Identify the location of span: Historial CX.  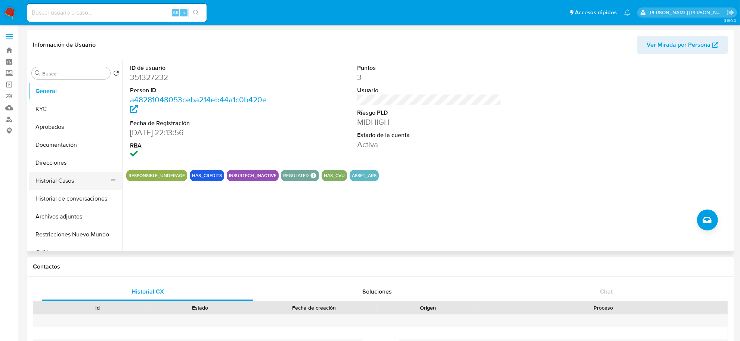
(148, 291).